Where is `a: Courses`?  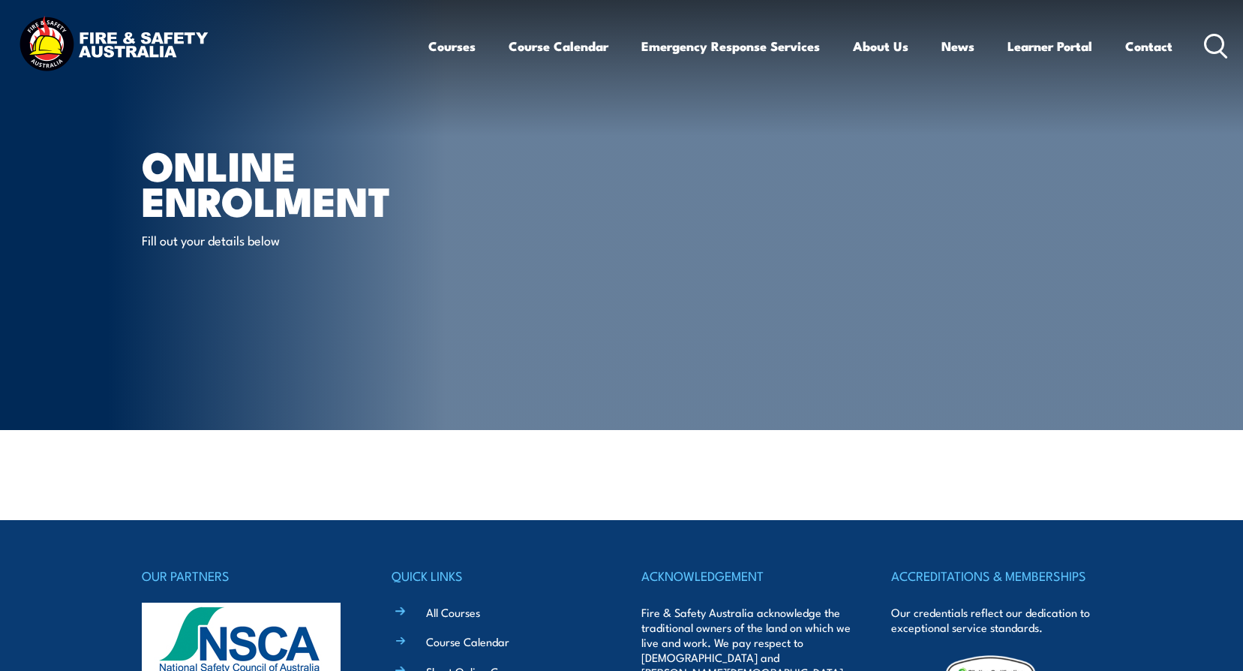 a: Courses is located at coordinates (452, 46).